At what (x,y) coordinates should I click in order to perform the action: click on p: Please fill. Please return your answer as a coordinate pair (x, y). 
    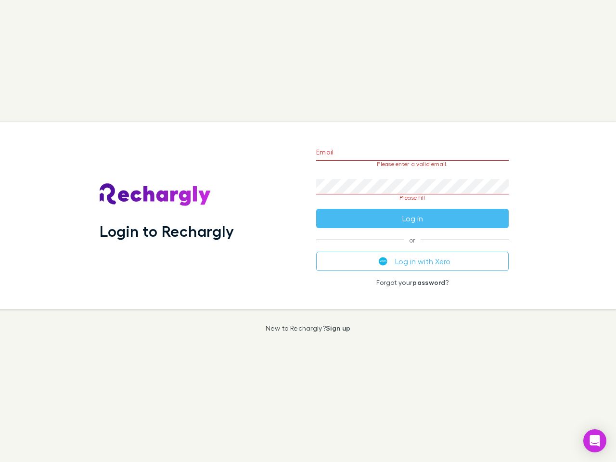
    Looking at the image, I should click on (412, 198).